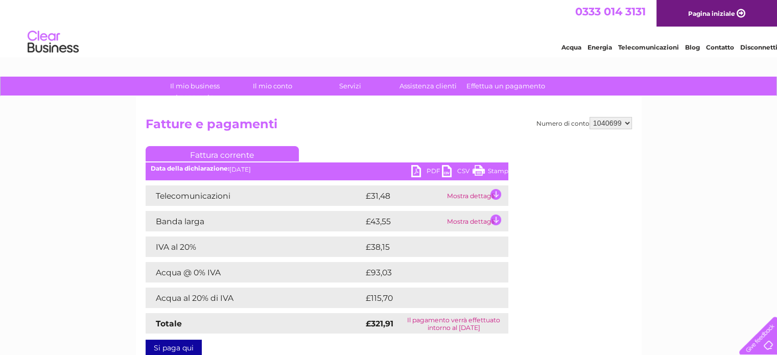 The image size is (777, 355). Describe the element at coordinates (433, 171) in the screenshot. I see `font: PDF` at that location.